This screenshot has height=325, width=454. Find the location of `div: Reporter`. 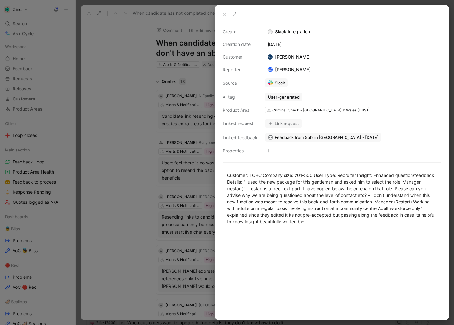

div: Reporter is located at coordinates (240, 69).